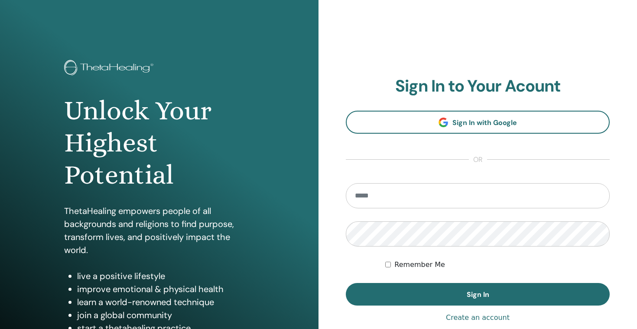 This screenshot has height=329, width=637. I want to click on li: improve emotional & physical health, so click(166, 289).